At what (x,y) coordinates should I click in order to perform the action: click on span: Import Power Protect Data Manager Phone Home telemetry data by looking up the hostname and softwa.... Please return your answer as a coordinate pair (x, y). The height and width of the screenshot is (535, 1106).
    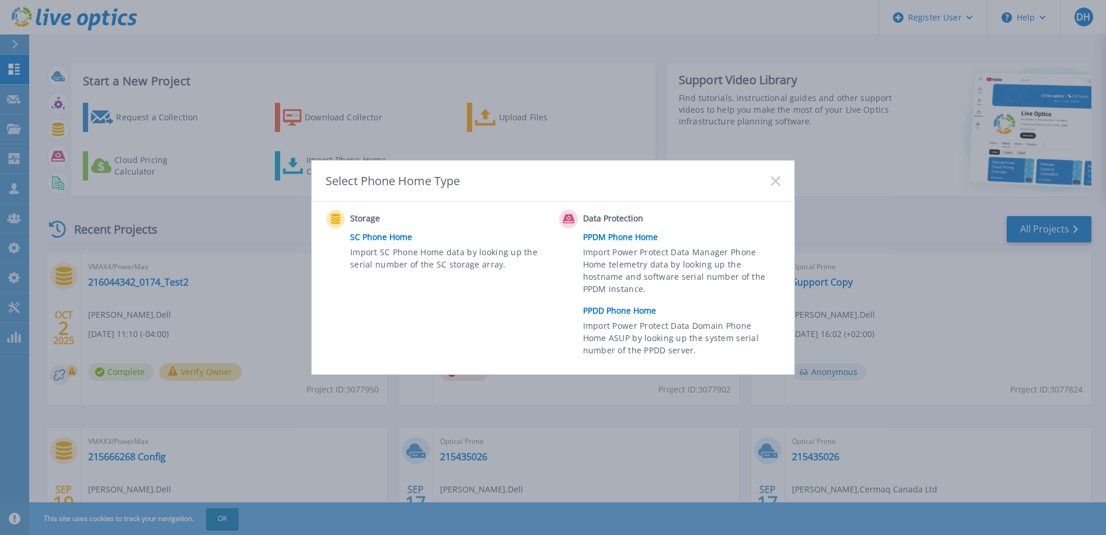
    Looking at the image, I should click on (680, 273).